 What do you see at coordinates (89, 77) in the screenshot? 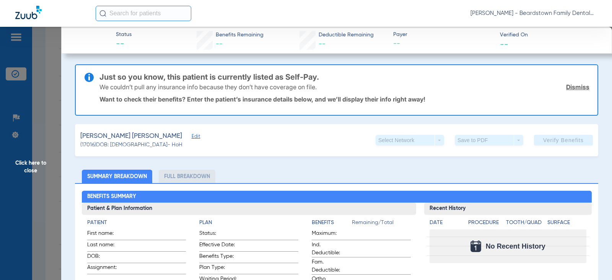
I see `img: info-icon` at bounding box center [89, 77].